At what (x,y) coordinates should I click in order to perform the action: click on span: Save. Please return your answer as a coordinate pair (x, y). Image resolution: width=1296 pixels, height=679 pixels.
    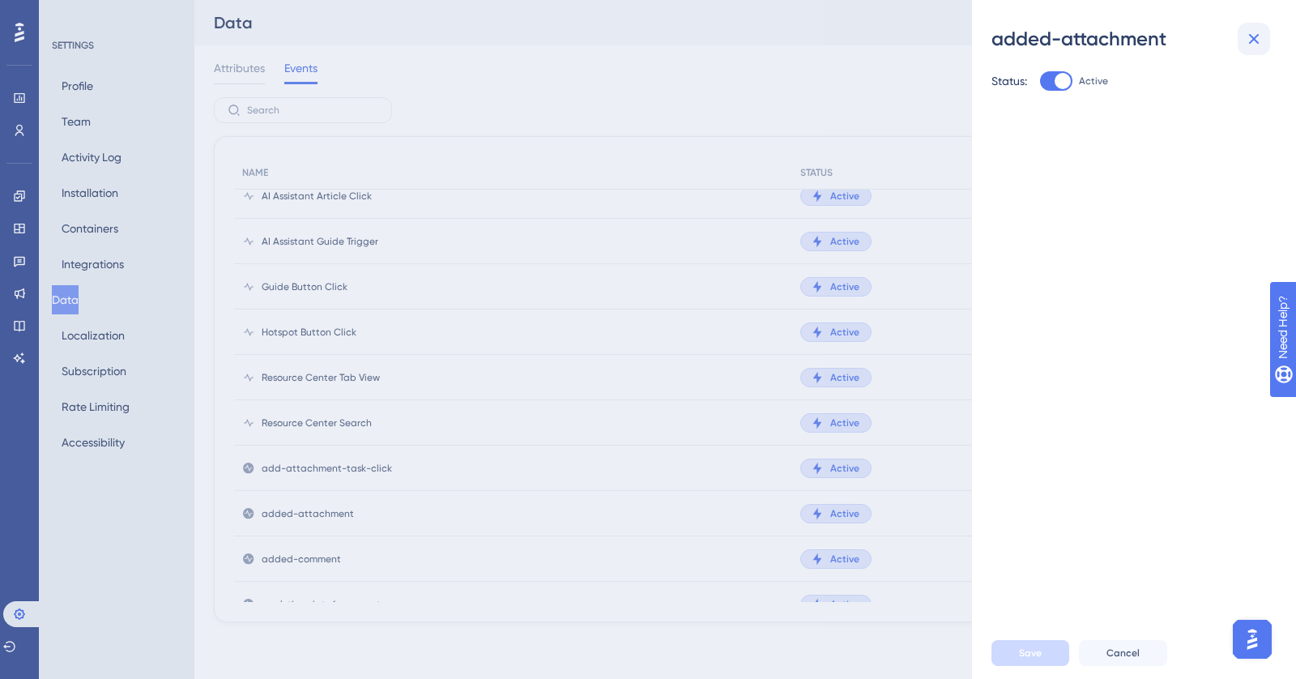
    Looking at the image, I should click on (1030, 653).